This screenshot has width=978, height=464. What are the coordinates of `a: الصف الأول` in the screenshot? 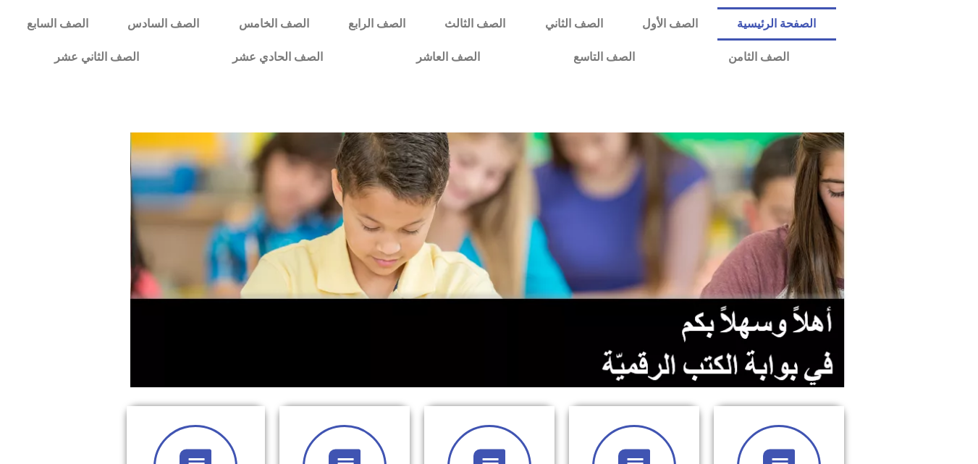 It's located at (669, 24).